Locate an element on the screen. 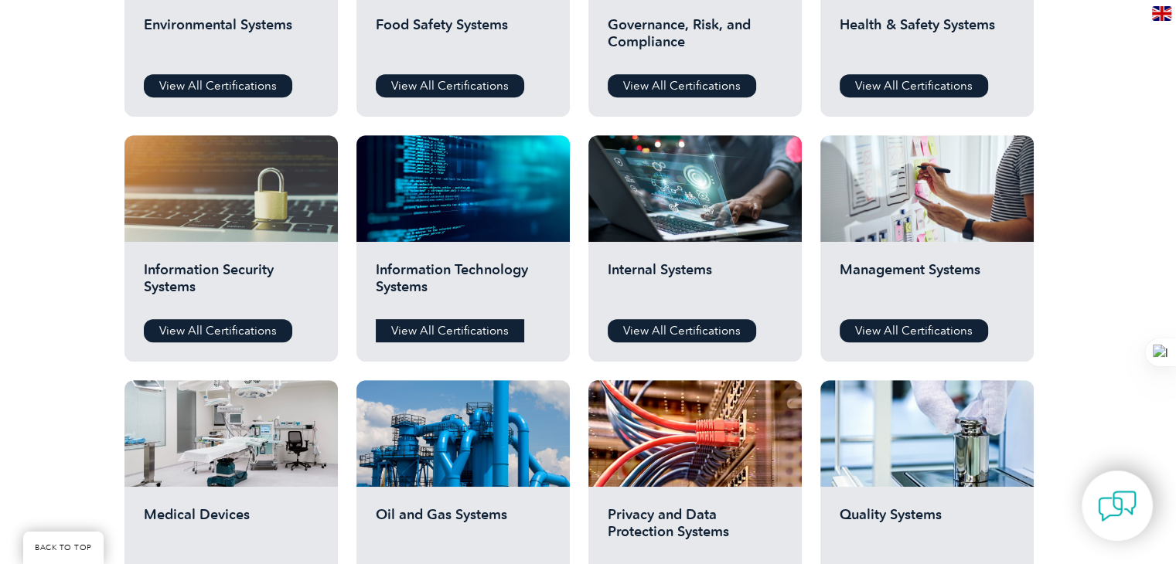 The image size is (1176, 564). a: BACK TO TOP is located at coordinates (63, 548).